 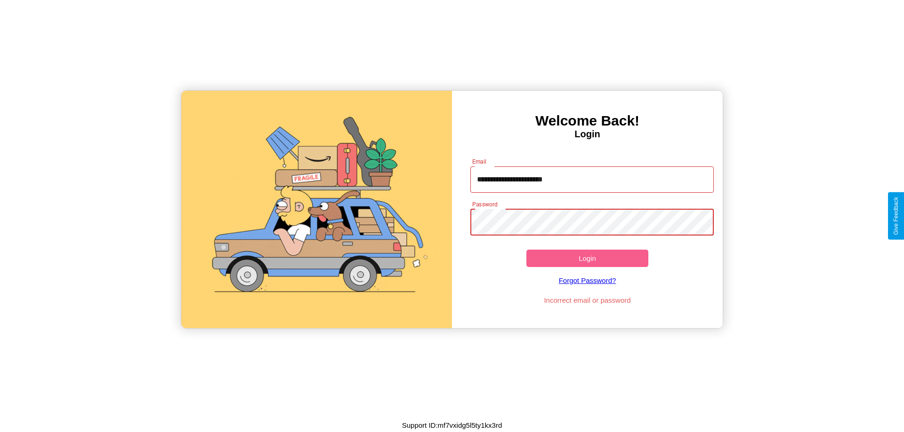 What do you see at coordinates (587, 121) in the screenshot?
I see `h3: Welcome Back!` at bounding box center [587, 121].